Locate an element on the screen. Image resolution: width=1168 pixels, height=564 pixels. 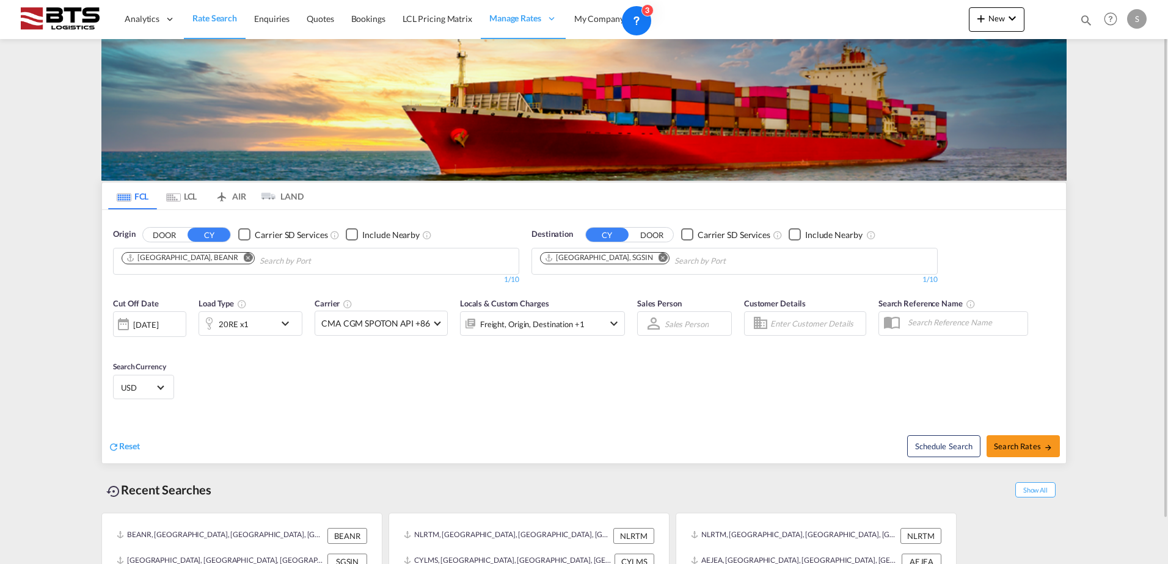
span: Load Type is located at coordinates (222, 304).